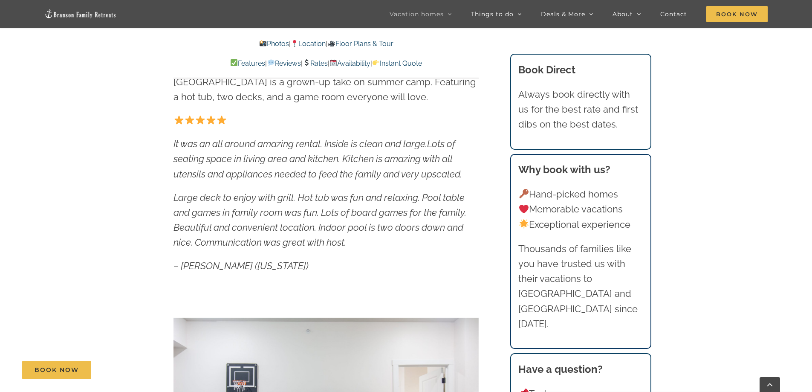 This screenshot has height=392, width=812. I want to click on span: Things to do, so click(492, 14).